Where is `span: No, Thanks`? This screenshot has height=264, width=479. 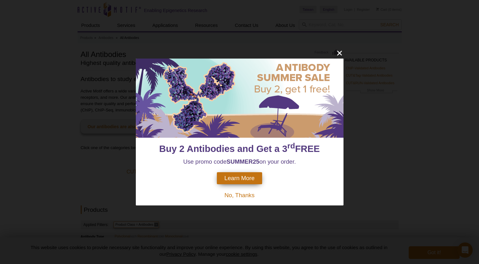 span: No, Thanks is located at coordinates (239, 195).